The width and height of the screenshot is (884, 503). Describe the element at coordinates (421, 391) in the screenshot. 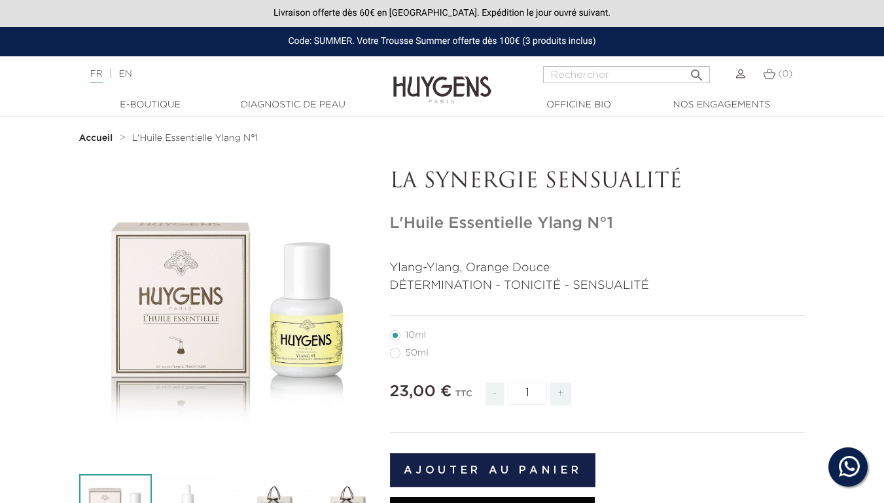

I see `span: 23,00 €` at that location.